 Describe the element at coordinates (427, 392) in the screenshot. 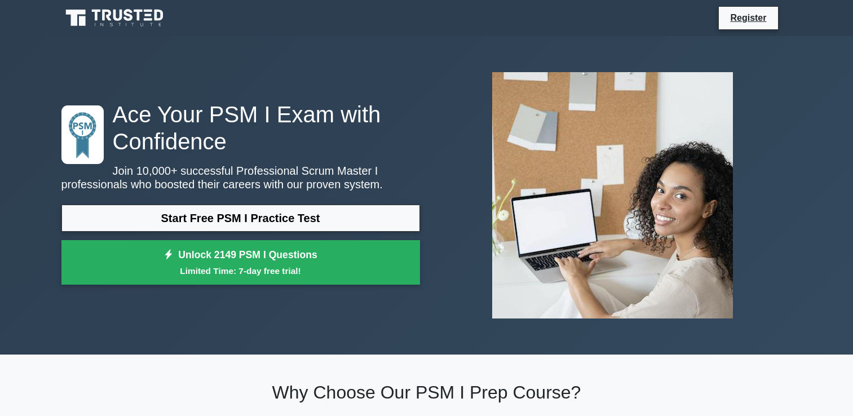

I see `h2: Why Choose Our PSM I Prep Course?` at that location.